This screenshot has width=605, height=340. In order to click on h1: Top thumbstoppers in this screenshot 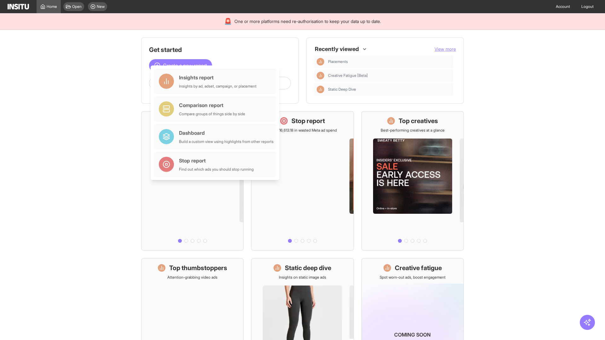, I will do `click(198, 268)`.